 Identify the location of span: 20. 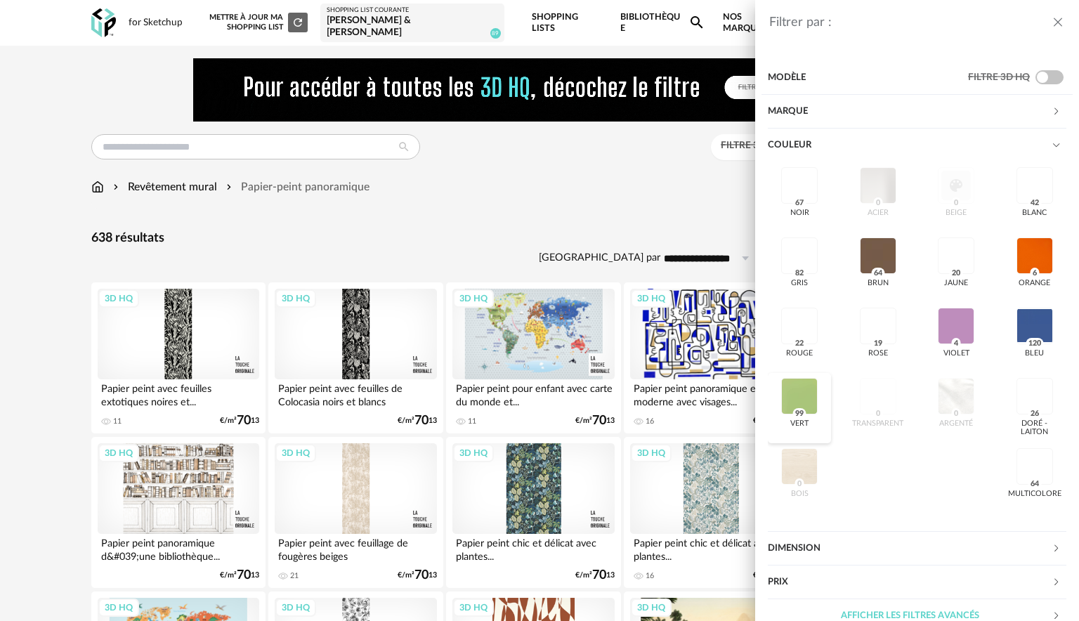
(956, 273).